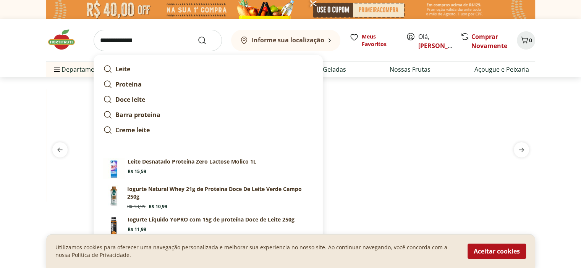  What do you see at coordinates (138, 115) in the screenshot?
I see `strong: Barra proteina` at bounding box center [138, 115].